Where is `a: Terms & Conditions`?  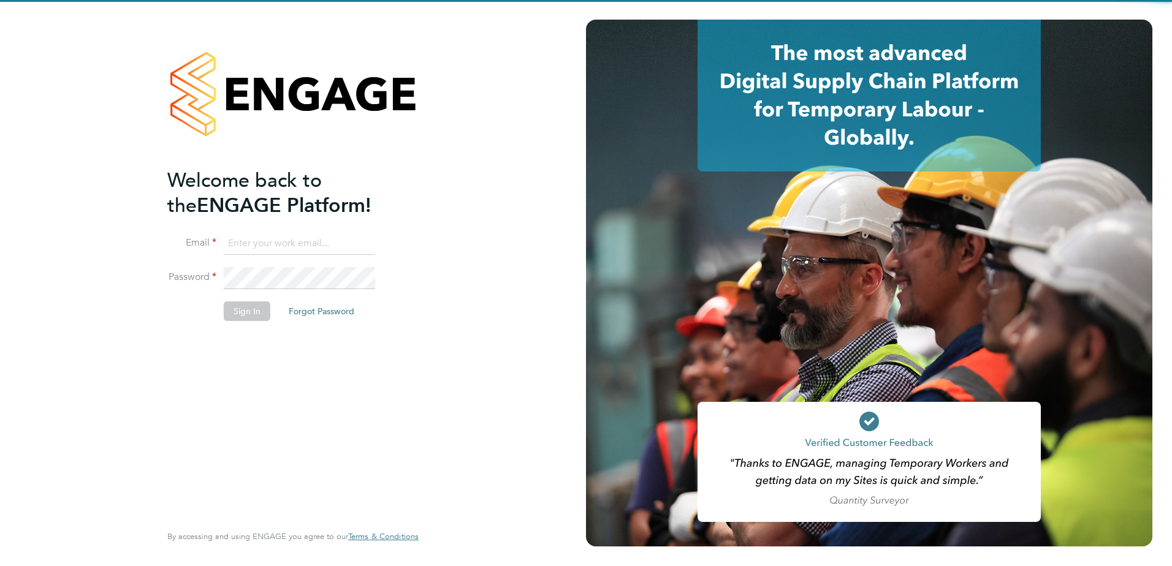
a: Terms & Conditions is located at coordinates (383, 537).